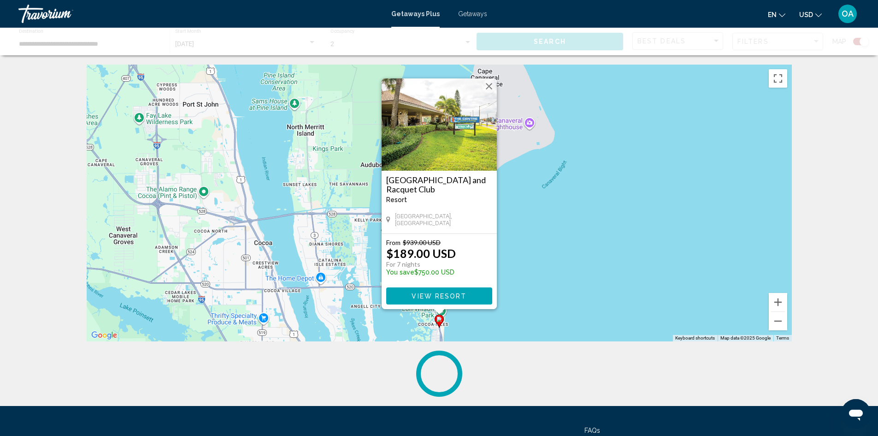  What do you see at coordinates (745, 337) in the screenshot?
I see `span: Map data ©2025 Google` at bounding box center [745, 337].